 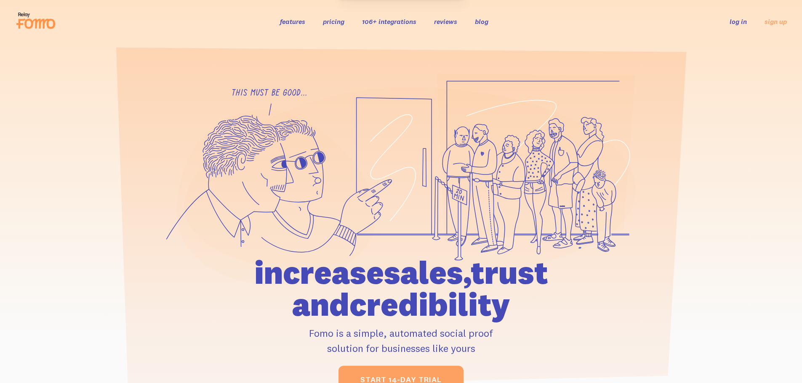 What do you see at coordinates (445, 21) in the screenshot?
I see `a: reviews` at bounding box center [445, 21].